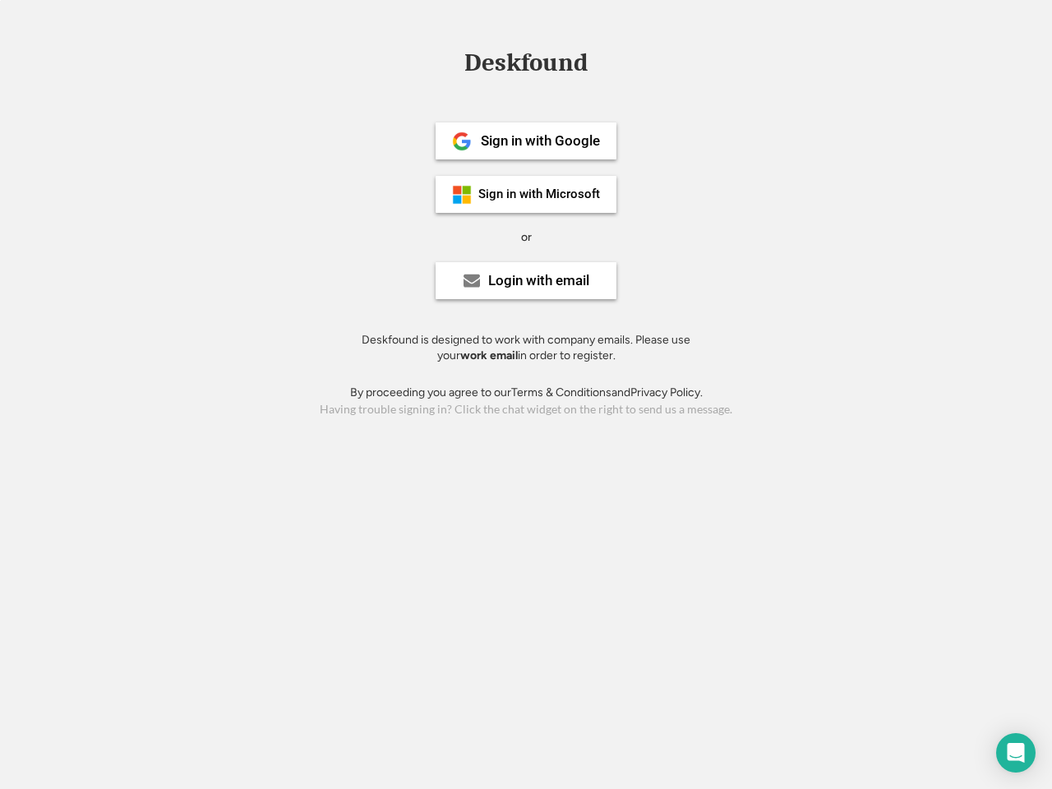 This screenshot has height=789, width=1052. What do you see at coordinates (1015, 753) in the screenshot?
I see `div: Open Intercom Messenger` at bounding box center [1015, 753].